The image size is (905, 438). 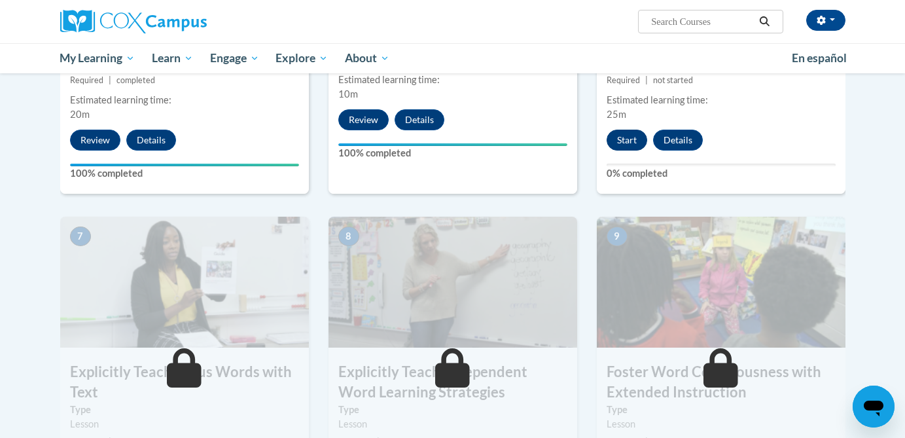 What do you see at coordinates (453, 382) in the screenshot?
I see `h3: Explicitly Teach Independent Word Learning Strategies` at bounding box center [453, 382].